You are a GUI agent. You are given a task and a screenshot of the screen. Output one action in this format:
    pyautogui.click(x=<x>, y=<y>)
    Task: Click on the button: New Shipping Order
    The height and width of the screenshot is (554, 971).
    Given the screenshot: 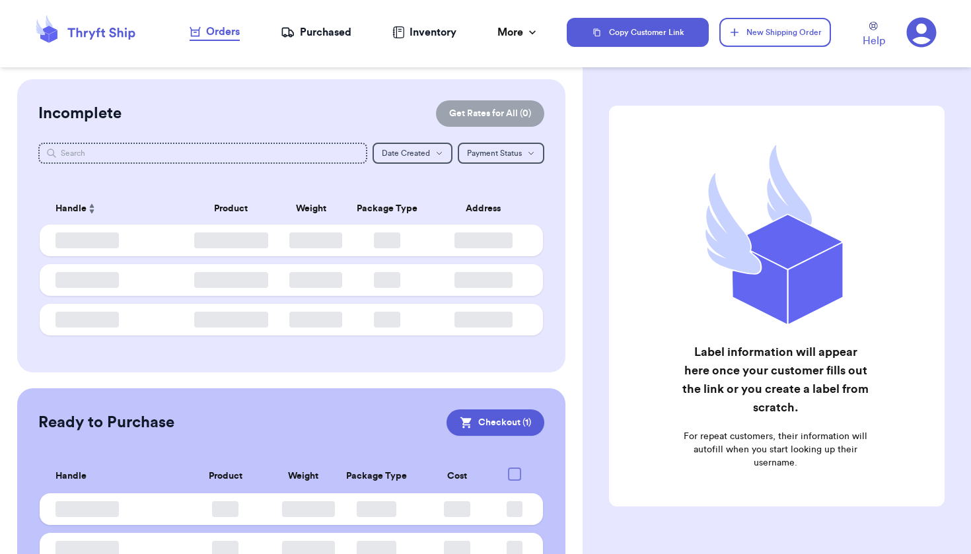 What is the action you would take?
    pyautogui.click(x=775, y=32)
    